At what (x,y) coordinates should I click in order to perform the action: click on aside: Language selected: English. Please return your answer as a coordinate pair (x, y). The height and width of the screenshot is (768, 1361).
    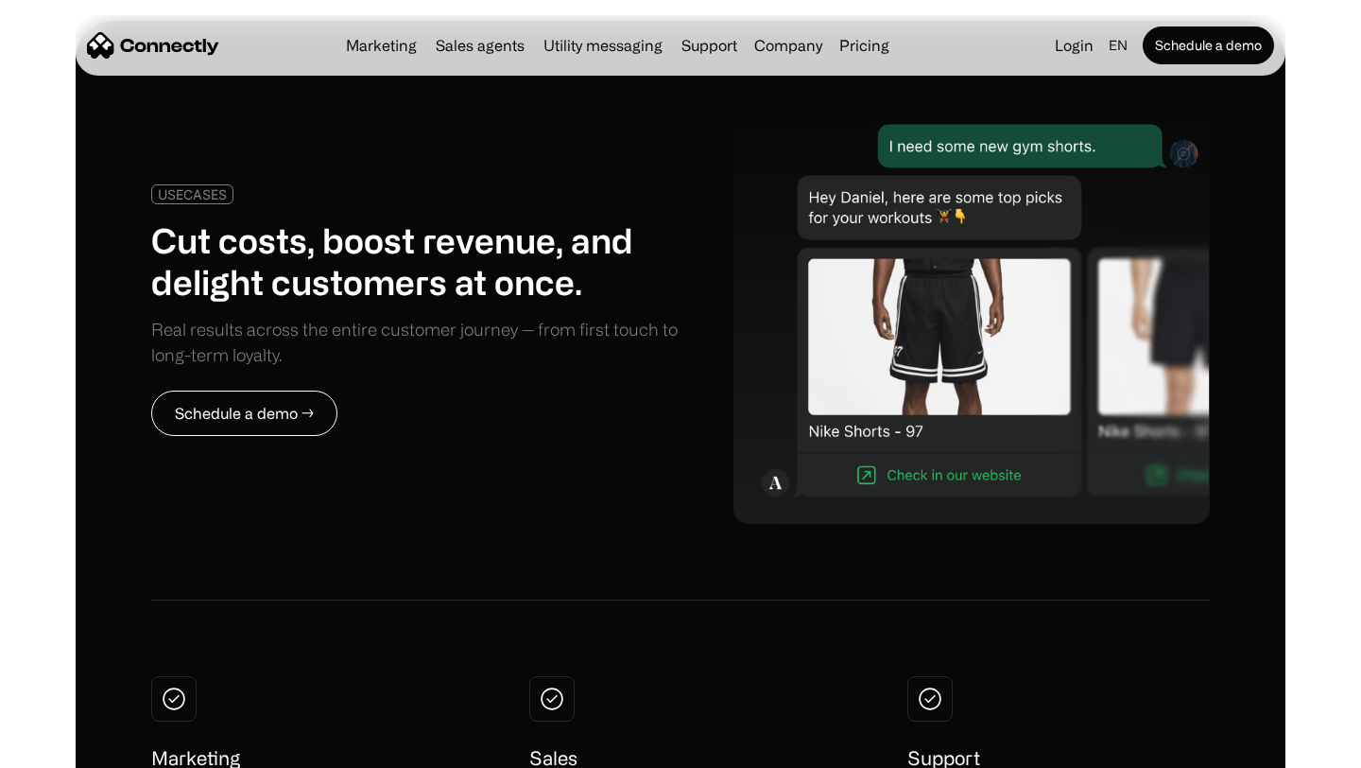
    Looking at the image, I should click on (66, 747).